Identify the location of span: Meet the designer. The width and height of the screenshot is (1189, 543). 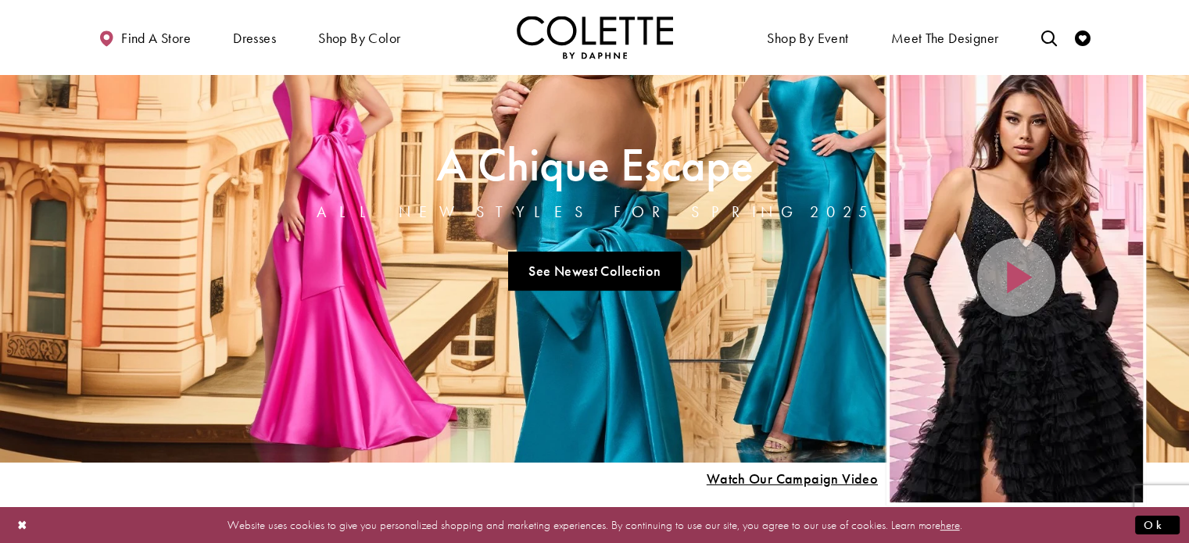
(945, 38).